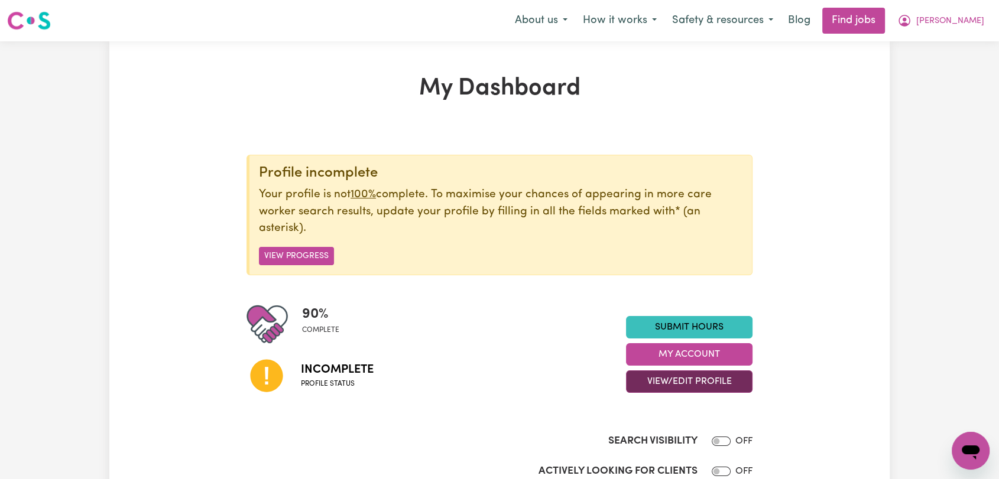 This screenshot has height=479, width=999. I want to click on button: About us, so click(541, 21).